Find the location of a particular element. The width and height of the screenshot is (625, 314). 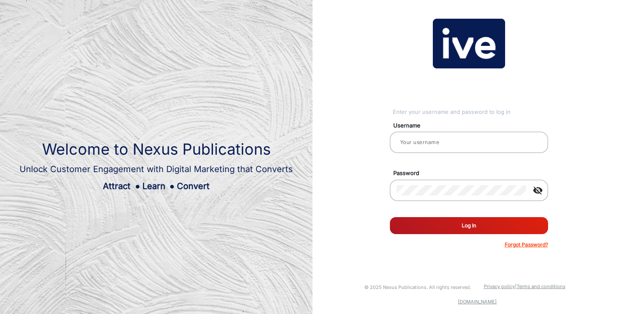

a: Terms and conditions is located at coordinates (541, 286).